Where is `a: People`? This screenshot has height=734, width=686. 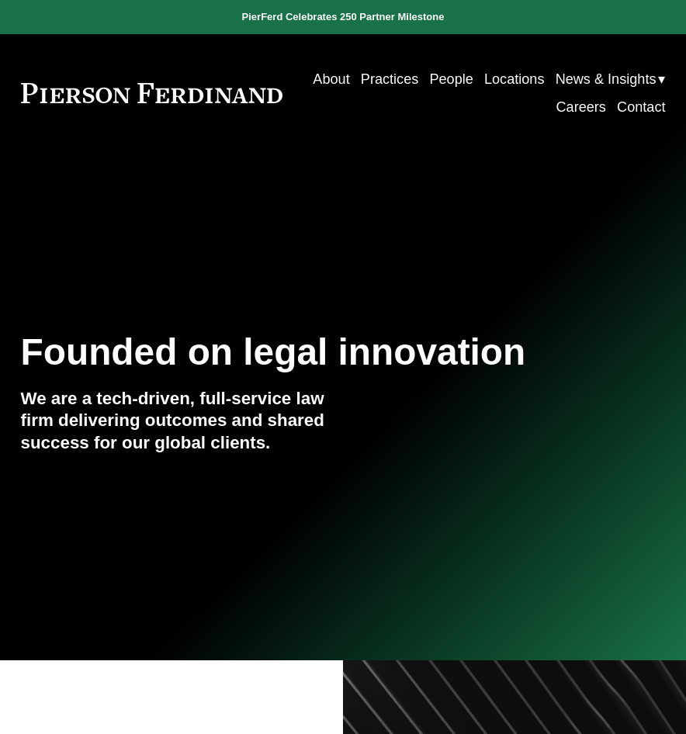
a: People is located at coordinates (451, 79).